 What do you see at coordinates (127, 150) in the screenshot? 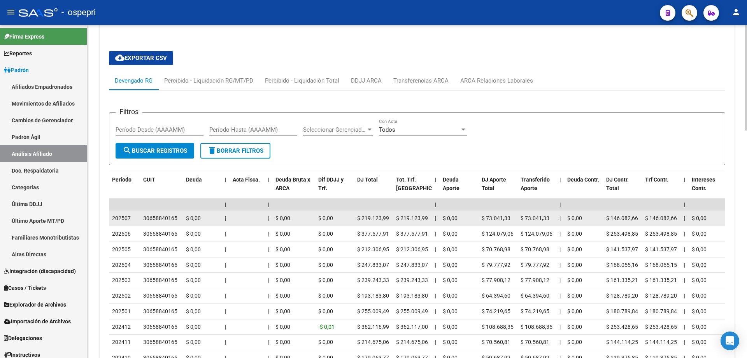
I see `mat-icon: search` at bounding box center [127, 150].